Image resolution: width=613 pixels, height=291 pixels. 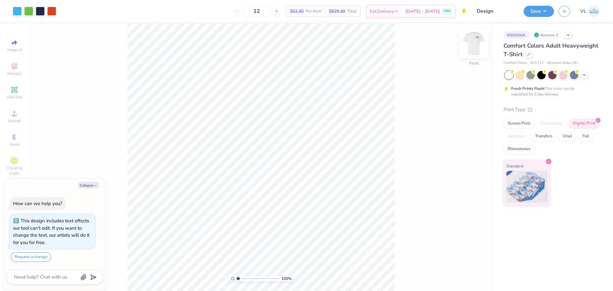 I want to click on button: Collapse, so click(x=88, y=185).